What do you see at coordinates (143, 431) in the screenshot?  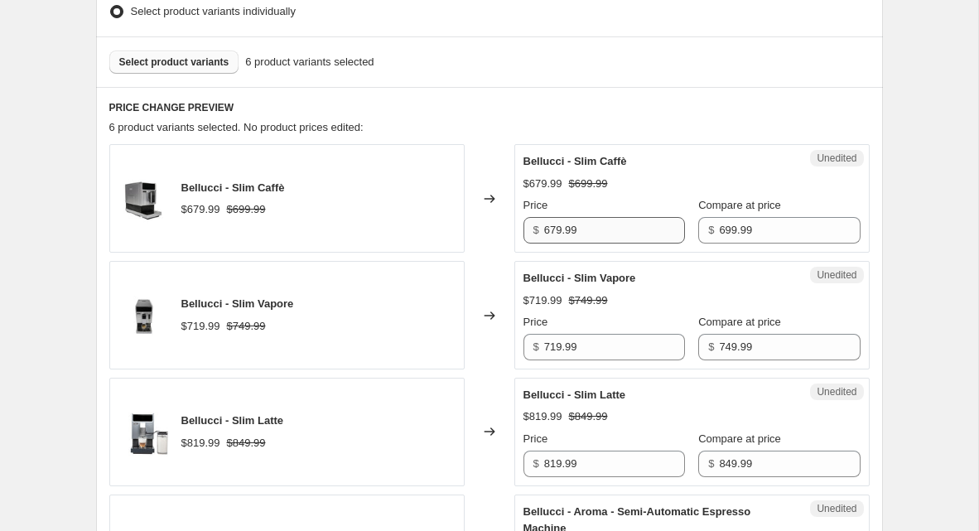 I see `img: bellucci-slim-latte-340880_80x.jpg` at bounding box center [143, 431].